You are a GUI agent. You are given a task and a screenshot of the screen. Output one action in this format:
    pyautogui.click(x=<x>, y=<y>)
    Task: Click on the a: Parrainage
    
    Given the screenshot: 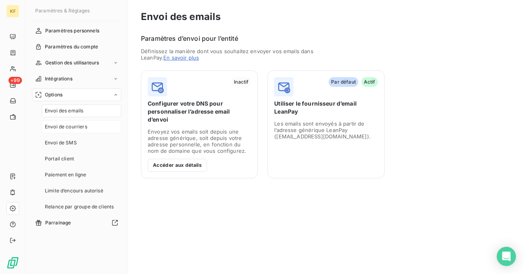 What is the action you would take?
    pyautogui.click(x=76, y=223)
    